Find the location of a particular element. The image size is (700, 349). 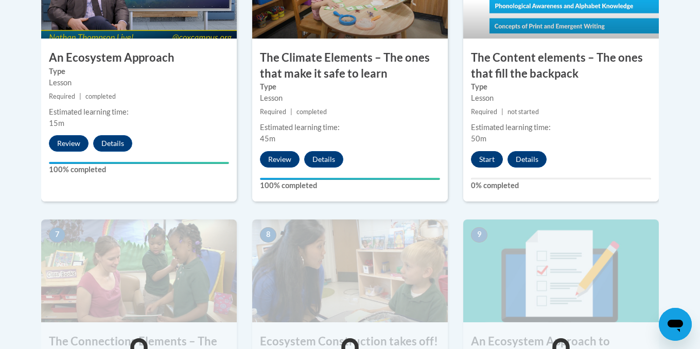

h3: The Climate Elements – The ones that make it safe to learn is located at coordinates (350, 66).